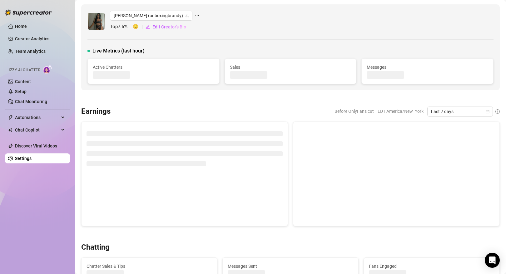 Image resolution: width=506 pixels, height=274 pixels. I want to click on span: Messages, so click(428, 67).